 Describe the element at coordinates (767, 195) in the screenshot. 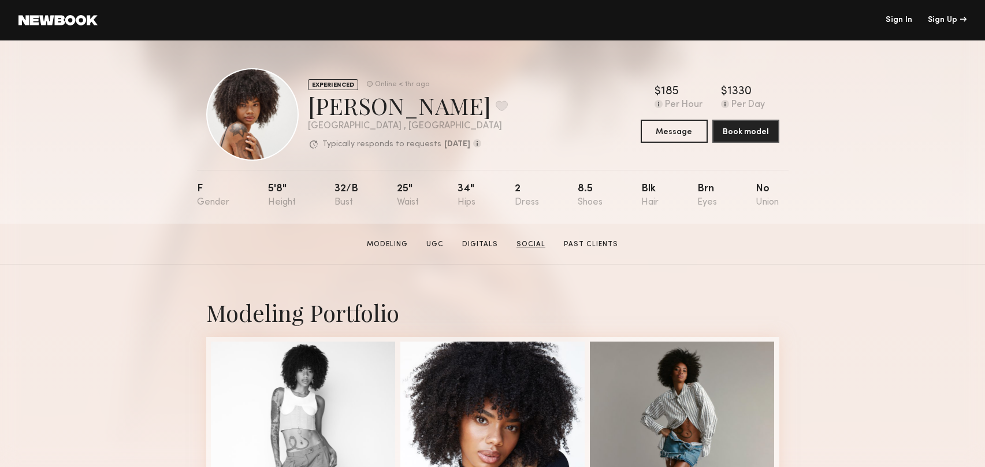

I see `div: No` at that location.